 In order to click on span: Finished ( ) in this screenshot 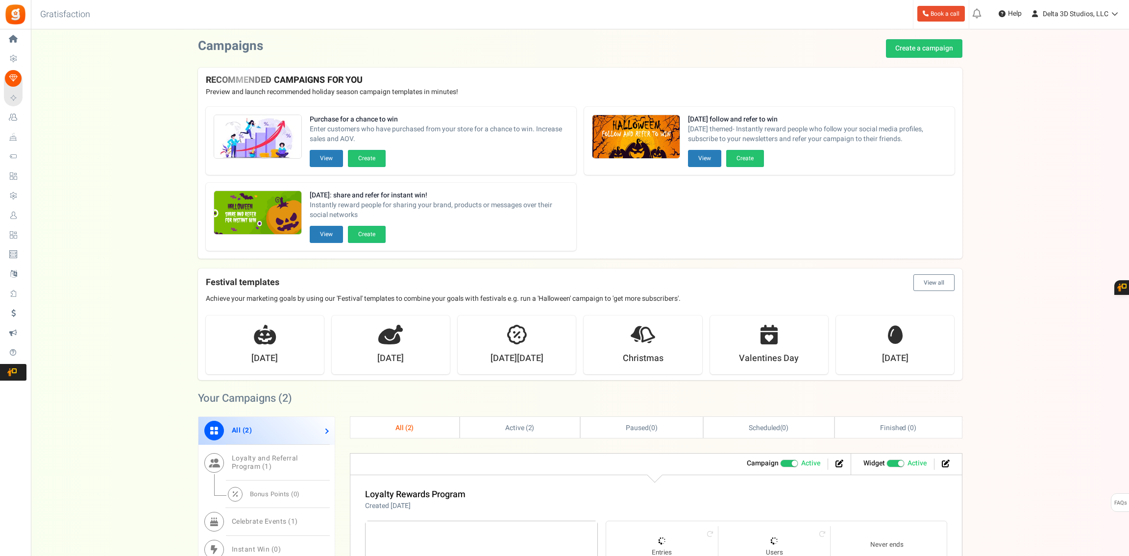, I will do `click(898, 428)`.